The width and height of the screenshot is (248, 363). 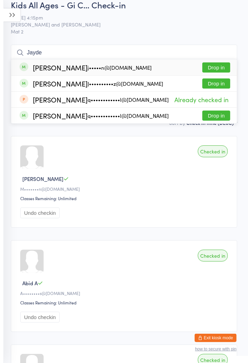 What do you see at coordinates (30, 283) in the screenshot?
I see `span: Abid A` at bounding box center [30, 283].